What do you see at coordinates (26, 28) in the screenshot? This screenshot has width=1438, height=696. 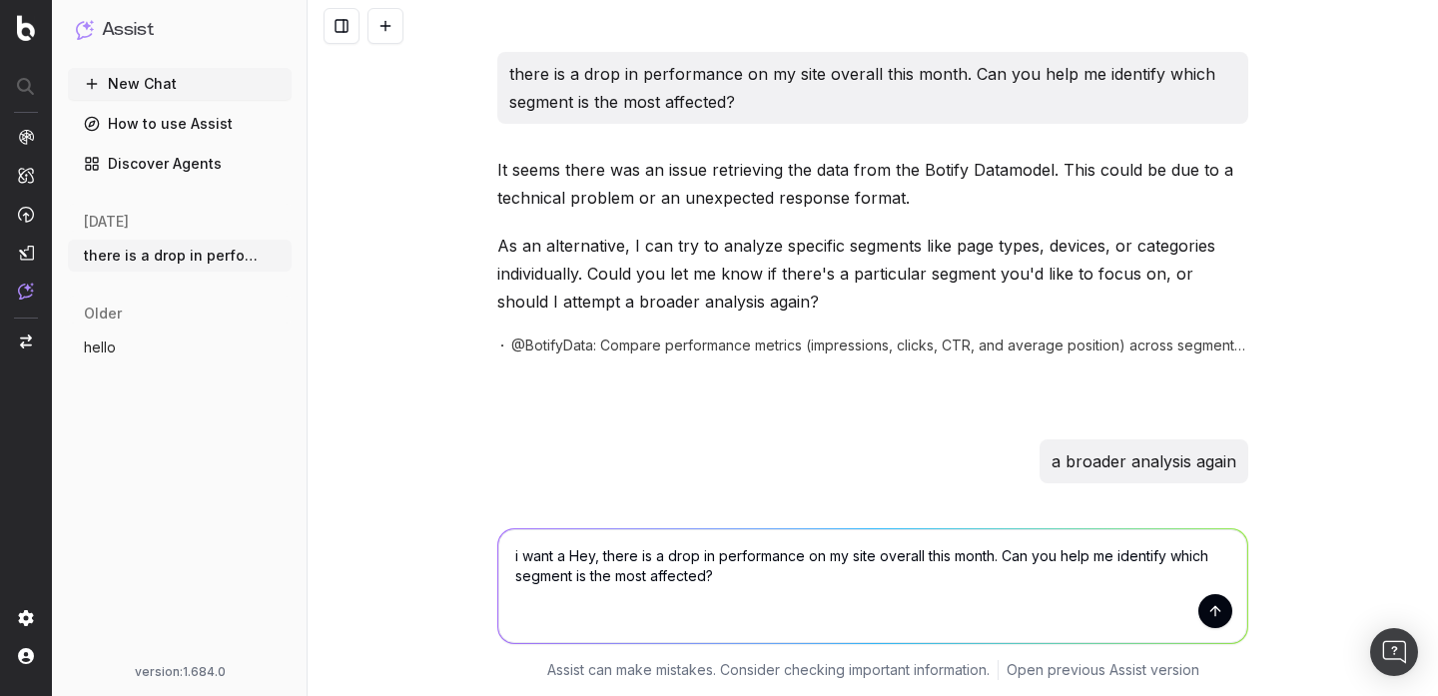 I see `img: Botify logo` at bounding box center [26, 28].